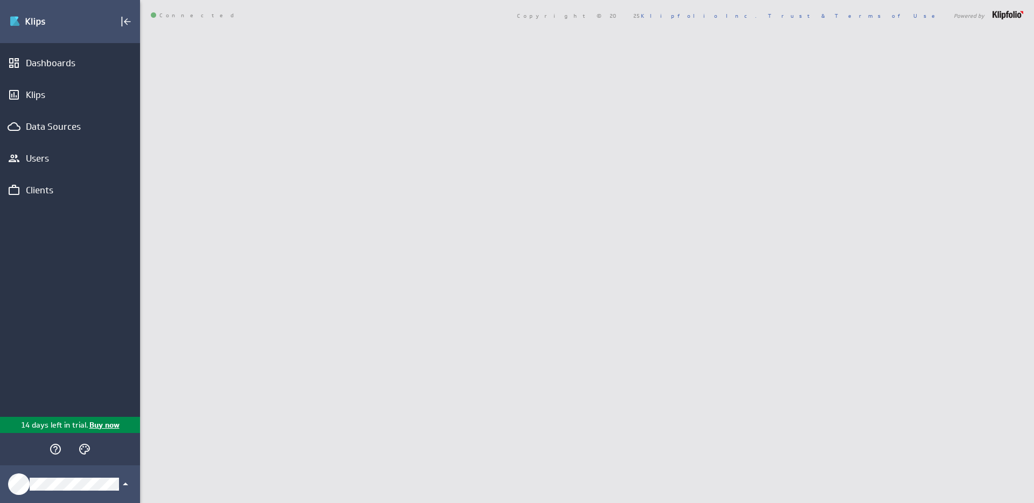 Image resolution: width=1034 pixels, height=503 pixels. Describe the element at coordinates (70, 127) in the screenshot. I see `div: Data Sources` at that location.